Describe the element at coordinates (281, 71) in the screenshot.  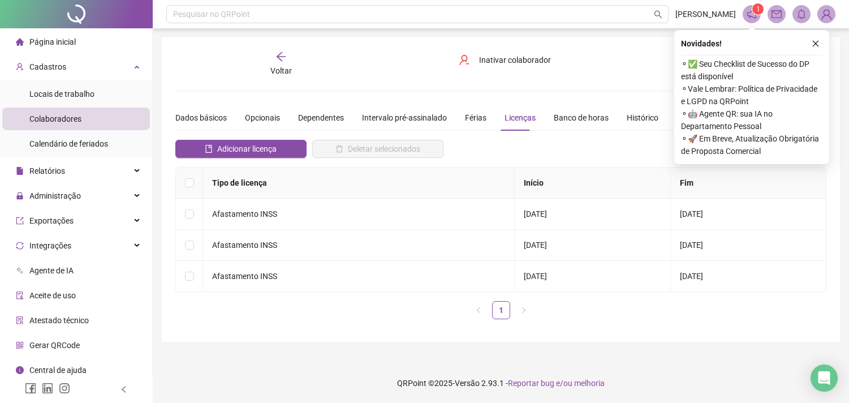
I see `span: Voltar` at that location.